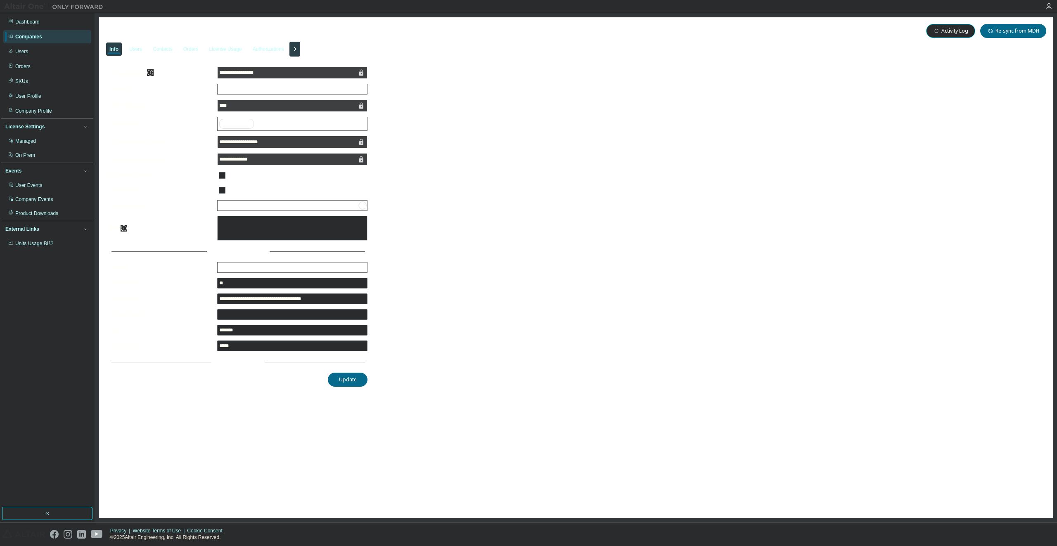 This screenshot has height=546, width=1057. What do you see at coordinates (161, 124) in the screenshot?
I see `label: Subsidiaries` at bounding box center [161, 124].